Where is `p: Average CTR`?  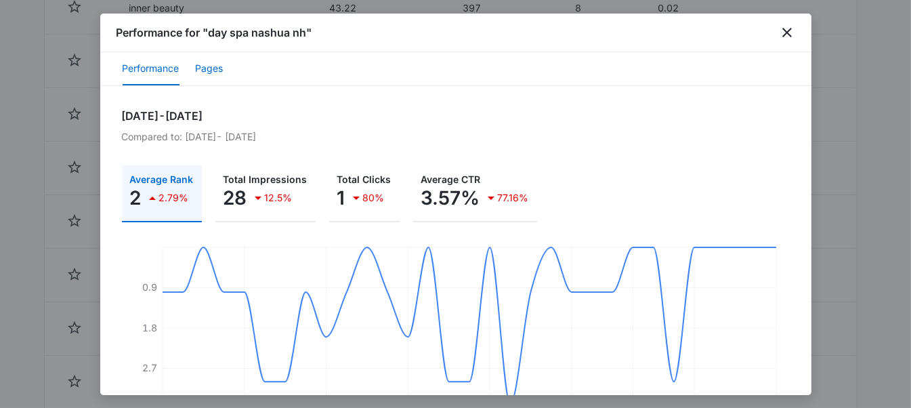
p: Average CTR is located at coordinates (475, 180).